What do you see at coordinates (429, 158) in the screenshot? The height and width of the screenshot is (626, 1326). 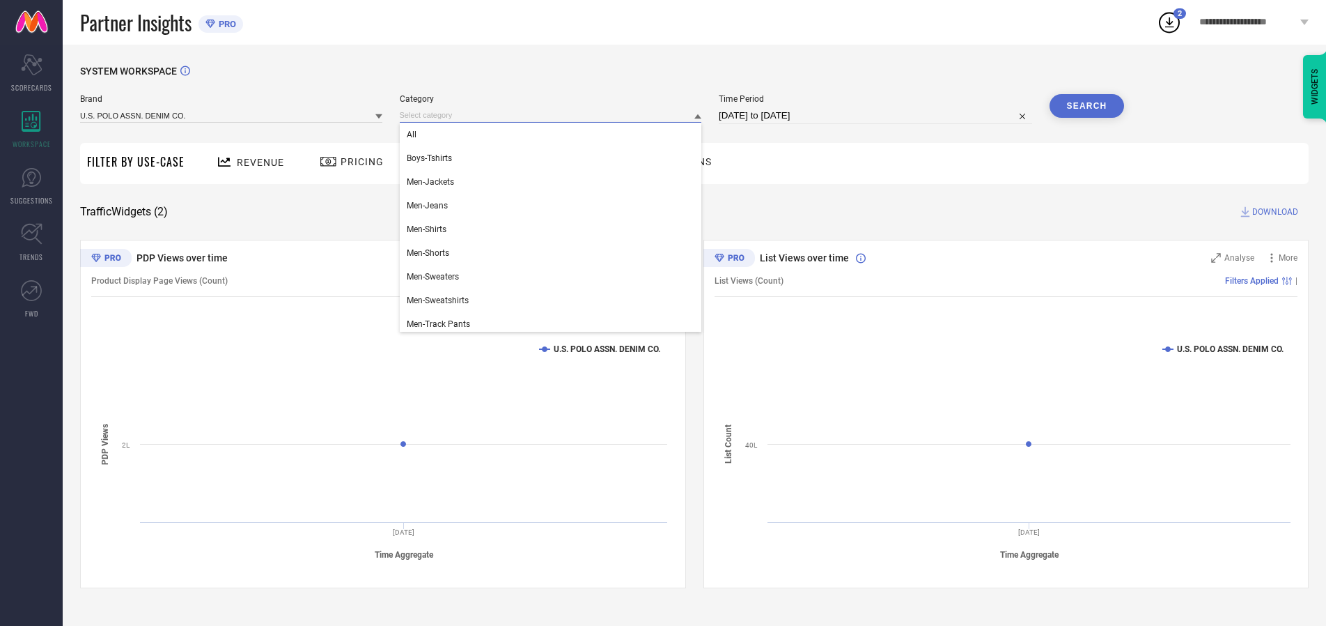 I see `span: Boys-Tshirts` at bounding box center [429, 158].